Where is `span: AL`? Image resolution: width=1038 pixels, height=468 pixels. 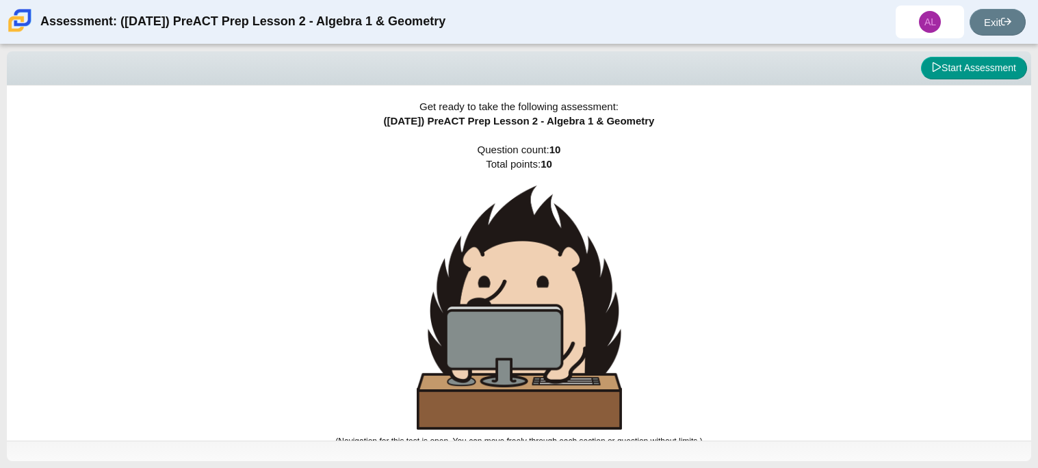 span: AL is located at coordinates (929, 22).